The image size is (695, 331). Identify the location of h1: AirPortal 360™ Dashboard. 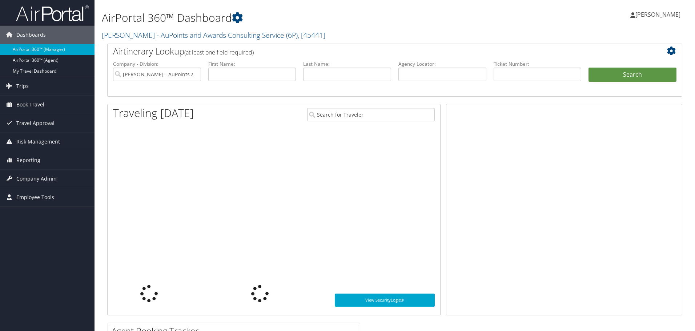
(297, 18).